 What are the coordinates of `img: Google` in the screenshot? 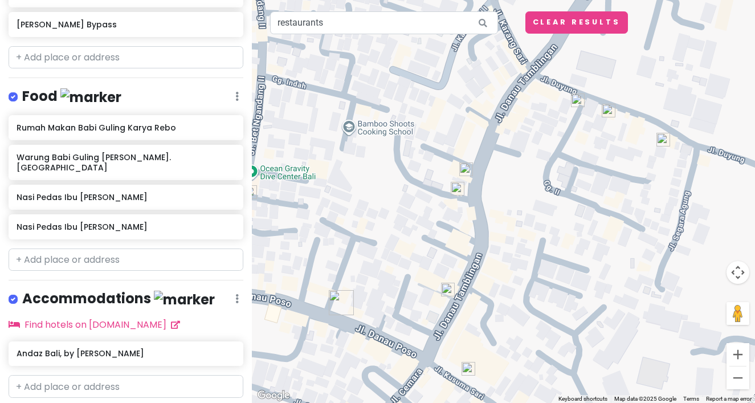 It's located at (273, 395).